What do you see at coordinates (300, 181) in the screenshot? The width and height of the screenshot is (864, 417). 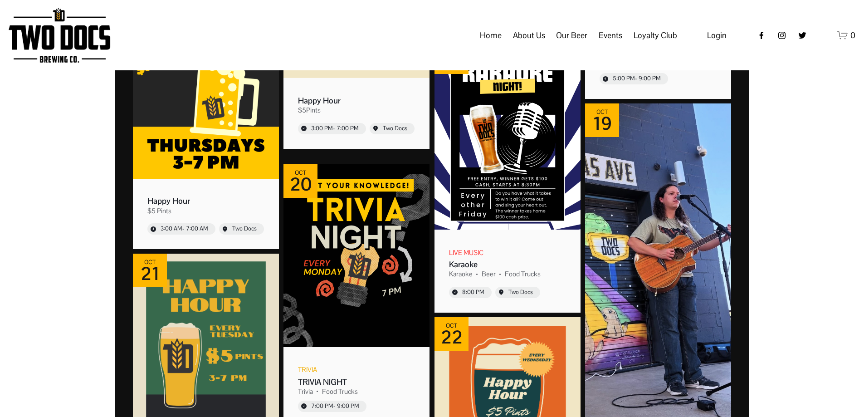 I see `div: Event date: October 20` at bounding box center [300, 181].